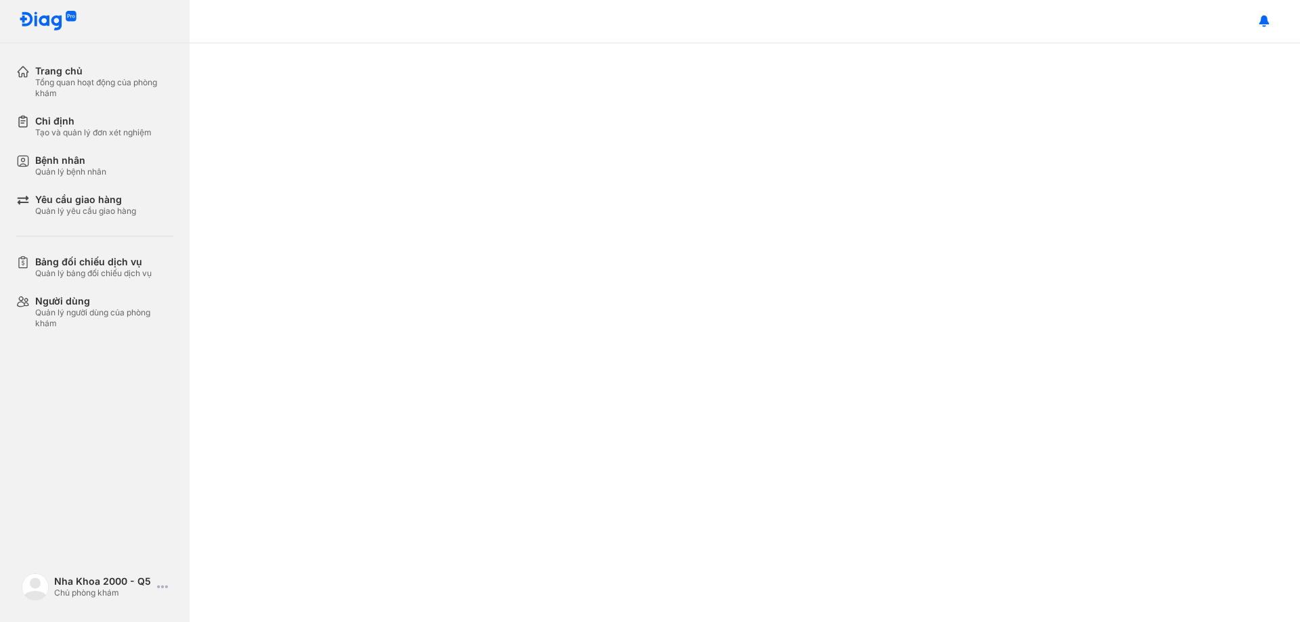 This screenshot has height=622, width=1300. Describe the element at coordinates (93, 262) in the screenshot. I see `div: Bảng đối chiếu dịch vụ` at that location.